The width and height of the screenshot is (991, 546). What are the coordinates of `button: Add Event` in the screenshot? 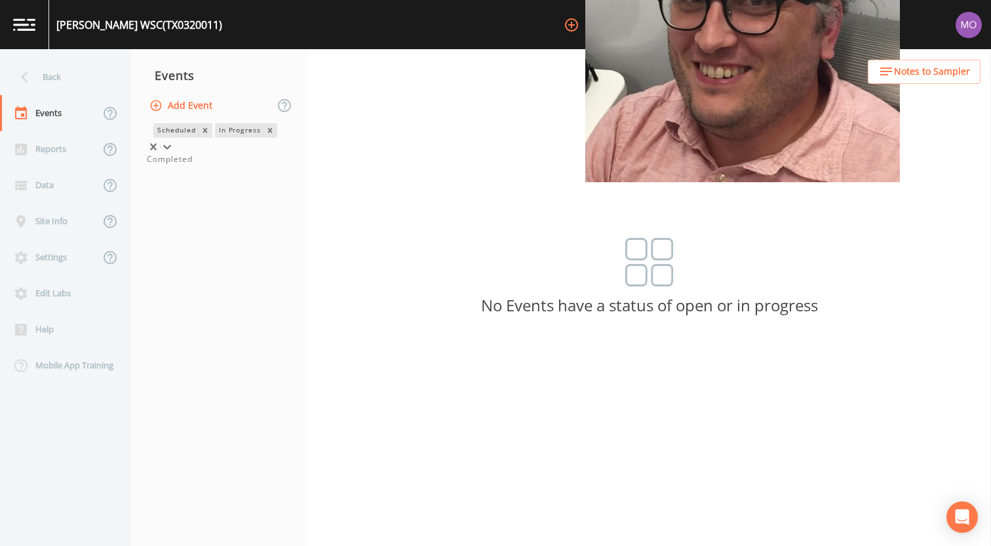 It's located at (182, 106).